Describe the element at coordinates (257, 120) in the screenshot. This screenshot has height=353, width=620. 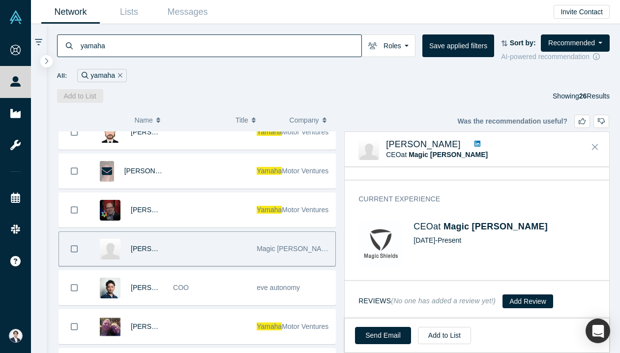
I see `button: Title` at that location.